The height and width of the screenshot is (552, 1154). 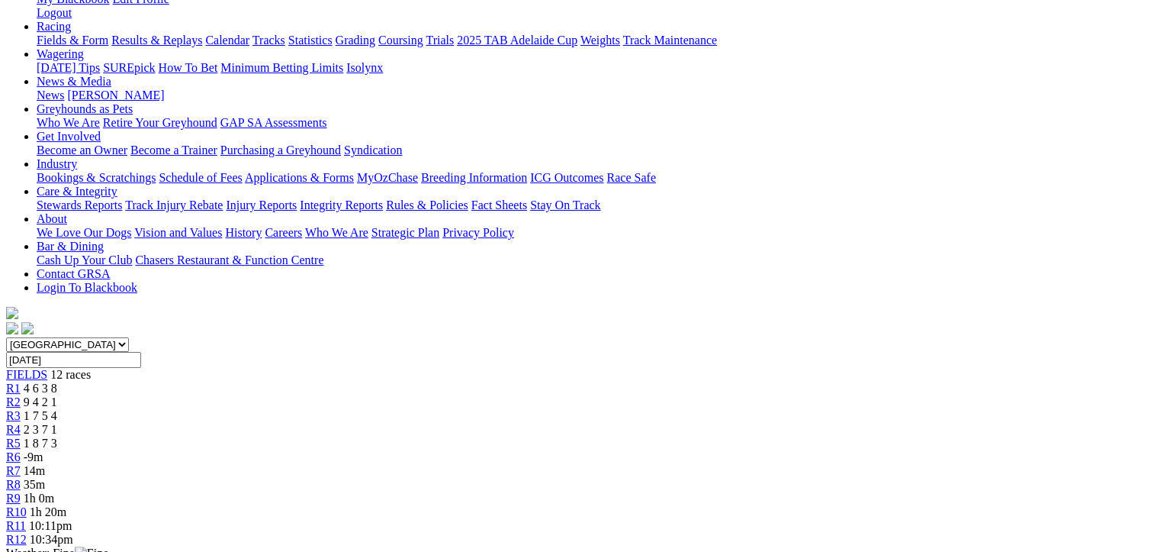 I want to click on span: 9 4 2 1, so click(x=40, y=401).